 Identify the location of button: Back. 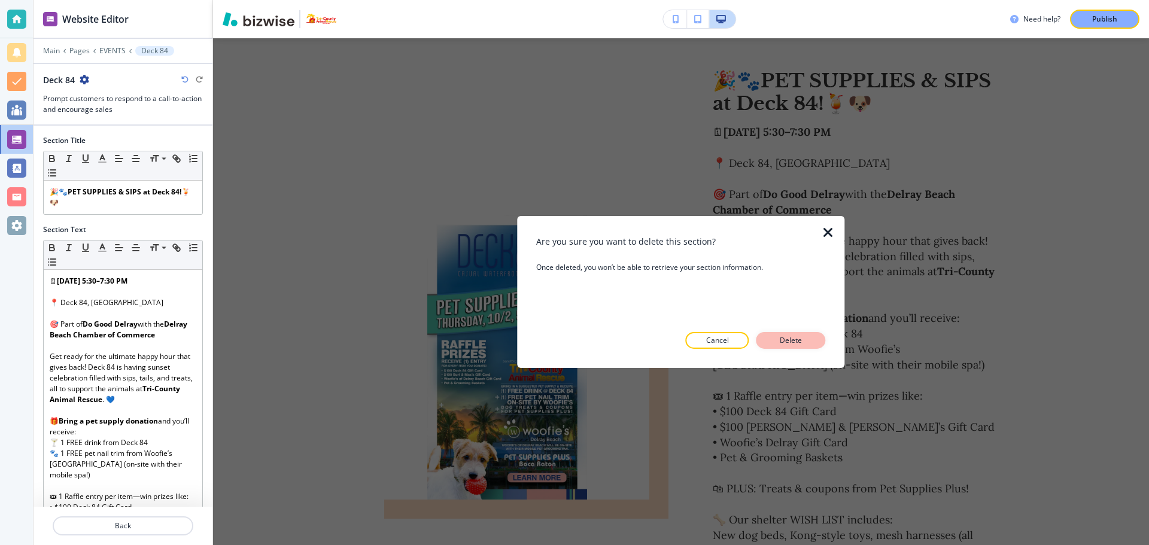
(123, 526).